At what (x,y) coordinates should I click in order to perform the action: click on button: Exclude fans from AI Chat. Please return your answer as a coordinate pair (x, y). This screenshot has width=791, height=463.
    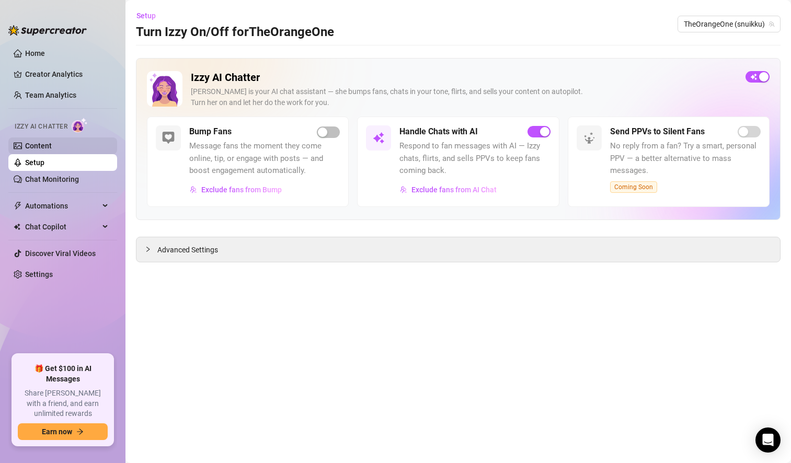
    Looking at the image, I should click on (448, 190).